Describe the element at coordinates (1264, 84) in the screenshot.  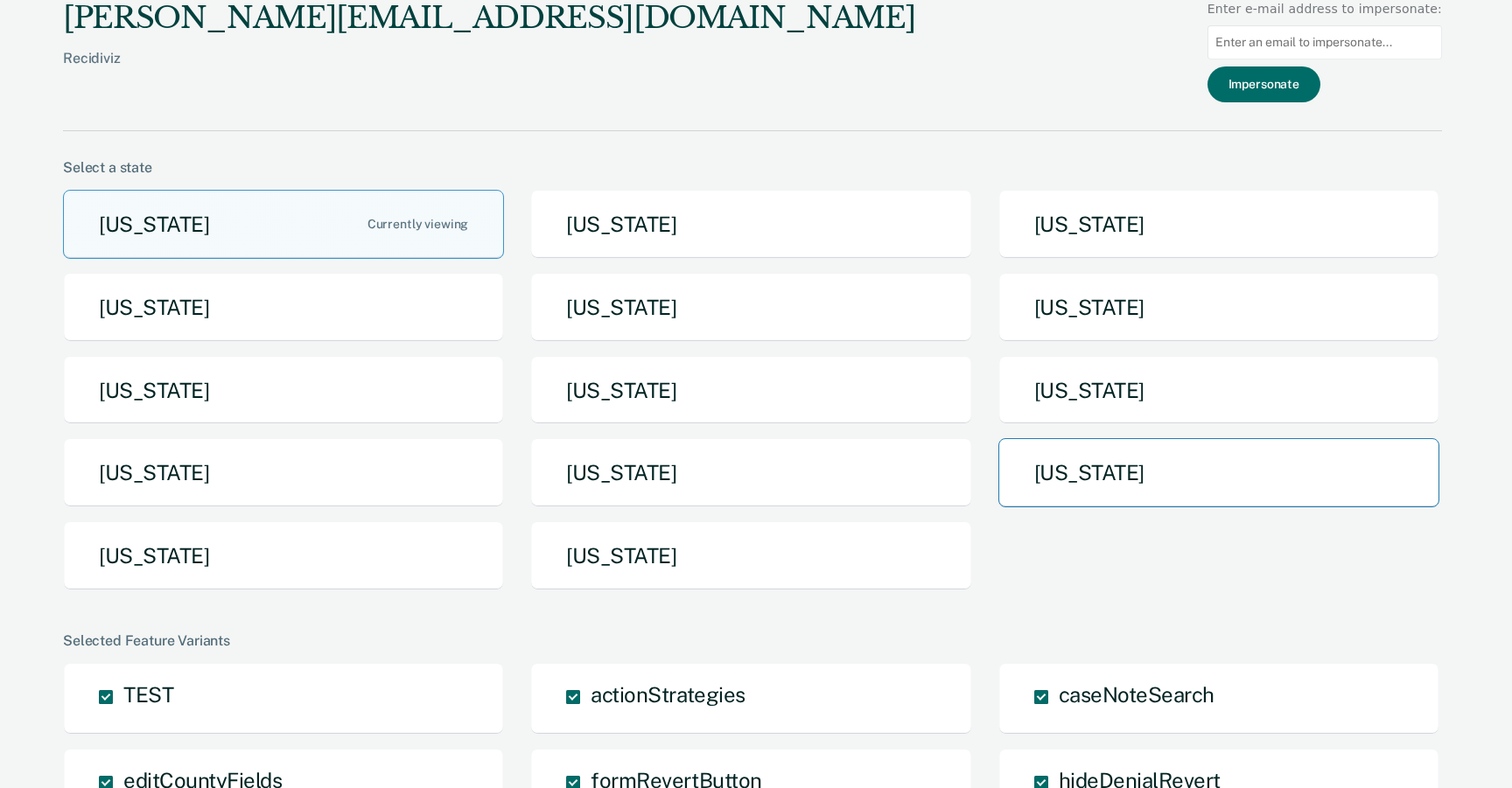
I see `button: Impersonate` at that location.